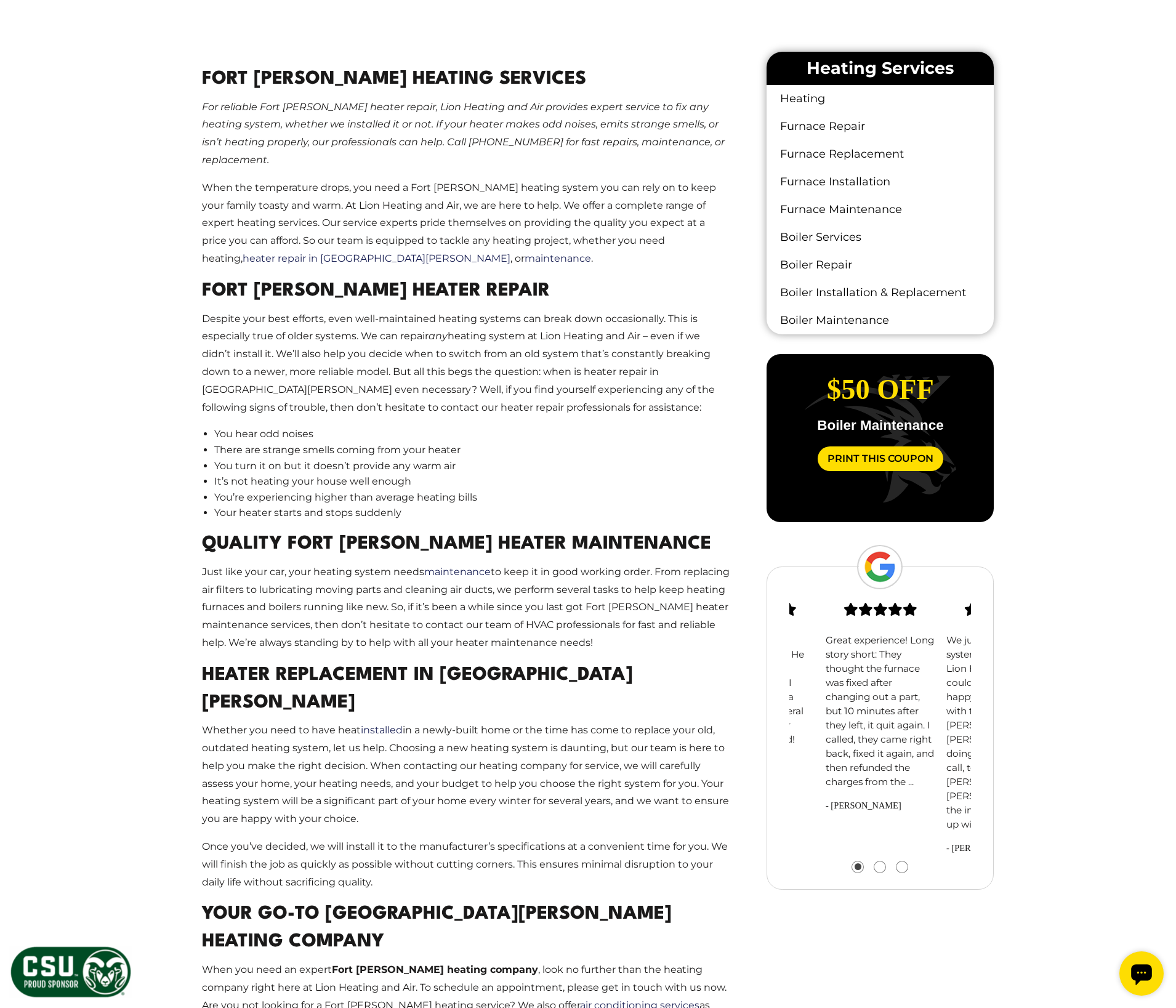 The height and width of the screenshot is (1008, 1176). I want to click on a: Boiler Repair, so click(880, 265).